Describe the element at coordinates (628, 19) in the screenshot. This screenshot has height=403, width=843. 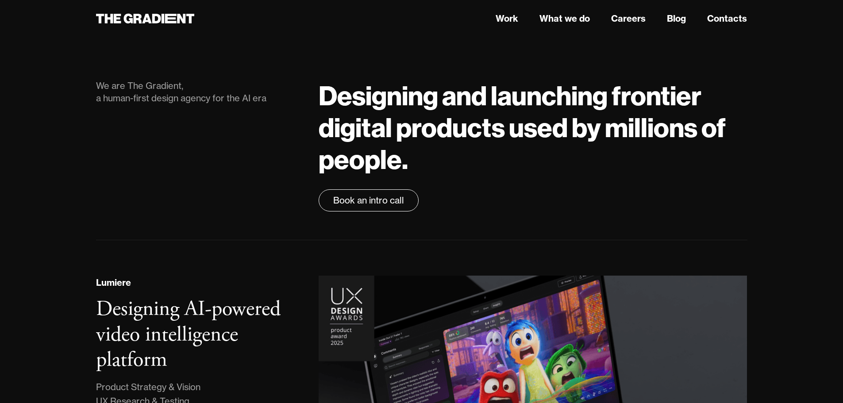
I see `a: Careers` at that location.